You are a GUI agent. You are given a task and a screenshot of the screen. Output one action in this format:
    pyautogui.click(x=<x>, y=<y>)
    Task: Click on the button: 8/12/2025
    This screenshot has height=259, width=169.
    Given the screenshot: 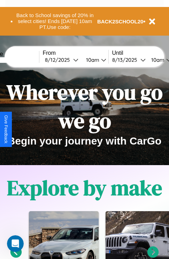 What is the action you would take?
    pyautogui.click(x=62, y=60)
    